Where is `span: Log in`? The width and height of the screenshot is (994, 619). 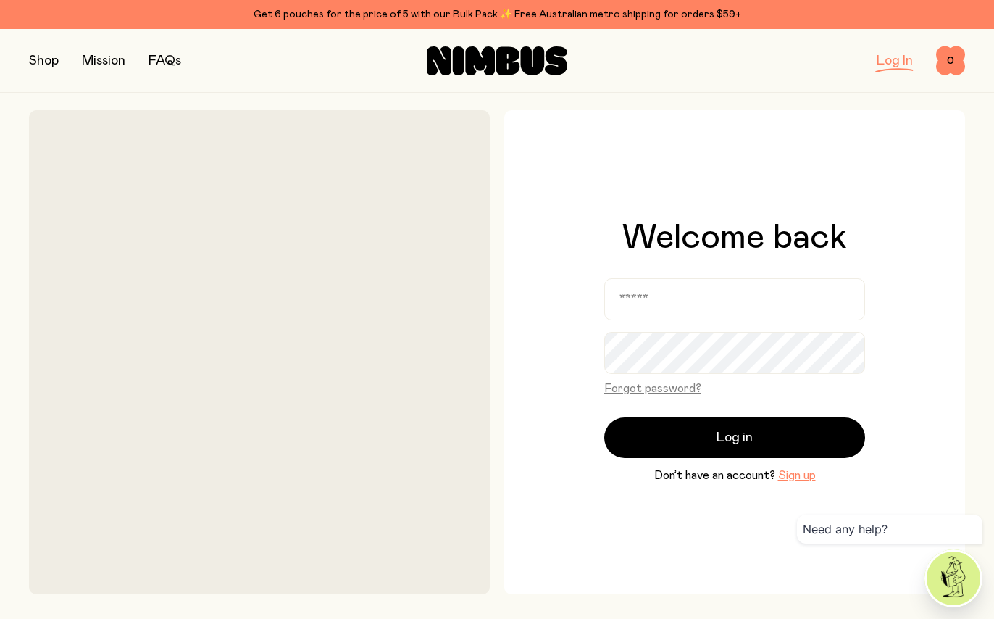 span: Log in is located at coordinates (735, 438).